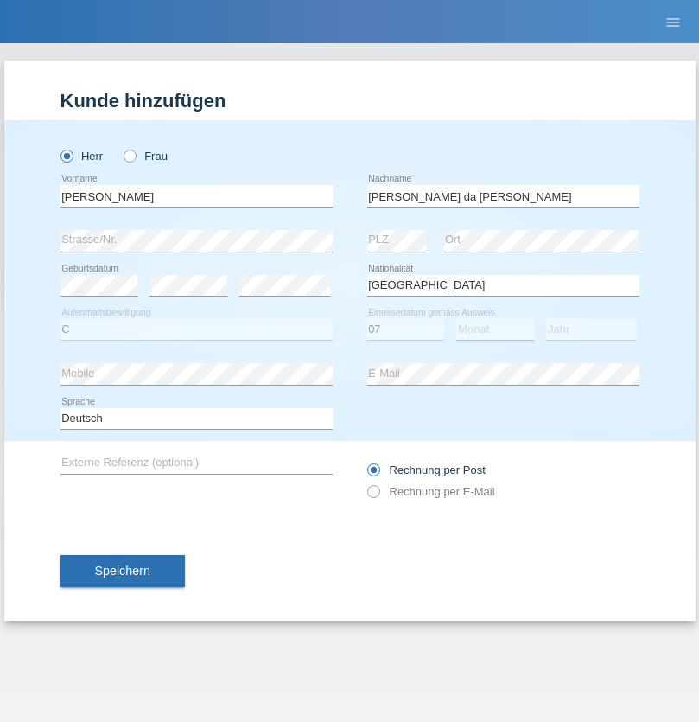  Describe the element at coordinates (66, 155) in the screenshot. I see `input: Herr` at that location.